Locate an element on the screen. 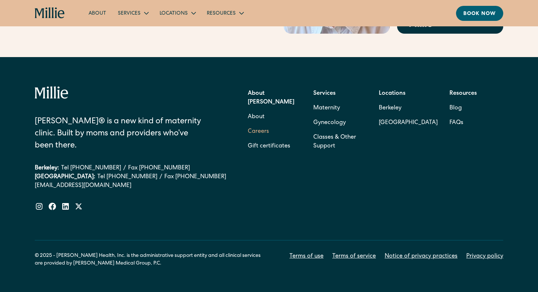 This screenshot has width=538, height=292. a: Gynecology is located at coordinates (329, 123).